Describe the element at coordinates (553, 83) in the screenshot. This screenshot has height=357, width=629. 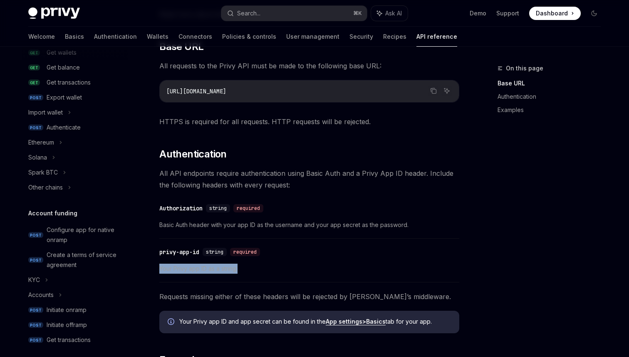
I see `a: Base URL` at that location.